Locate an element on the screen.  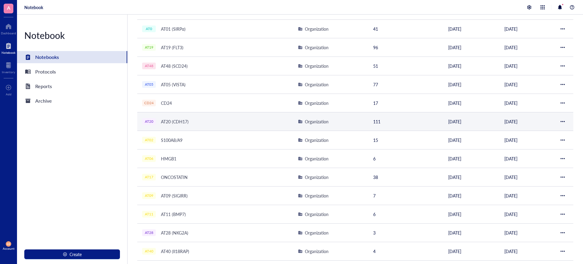
div: AT11 (BMP7) is located at coordinates (173, 214).